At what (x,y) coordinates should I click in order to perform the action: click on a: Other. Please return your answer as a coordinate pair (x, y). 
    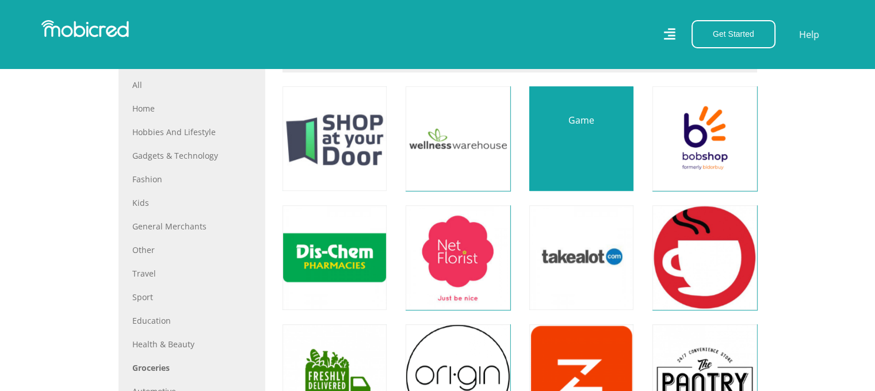
    Looking at the image, I should click on (191, 250).